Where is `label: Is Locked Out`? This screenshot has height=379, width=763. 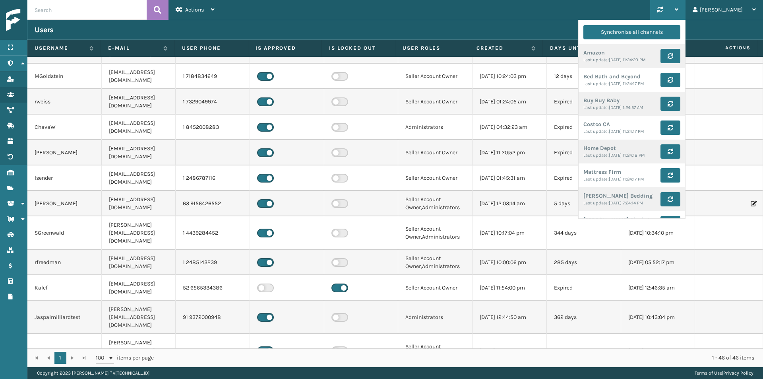
label: Is Locked Out is located at coordinates (358, 48).